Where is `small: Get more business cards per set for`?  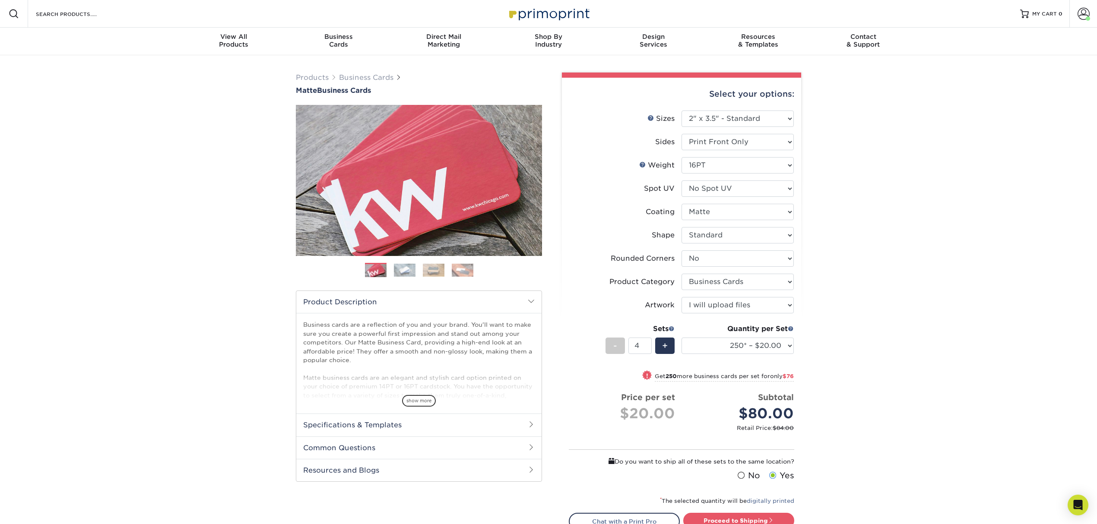
small: Get more business cards per set for is located at coordinates (724, 377).